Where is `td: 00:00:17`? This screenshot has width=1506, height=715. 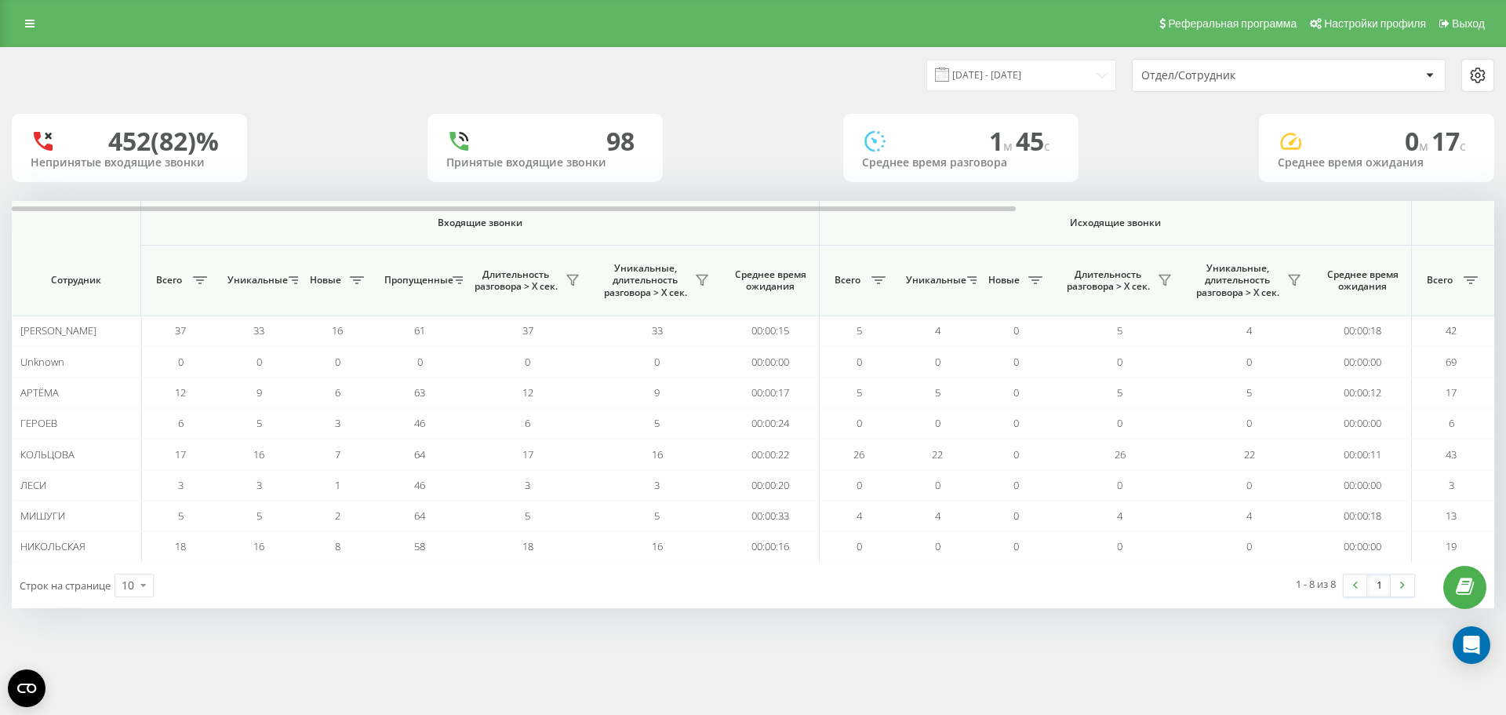 td: 00:00:17 is located at coordinates (770, 392).